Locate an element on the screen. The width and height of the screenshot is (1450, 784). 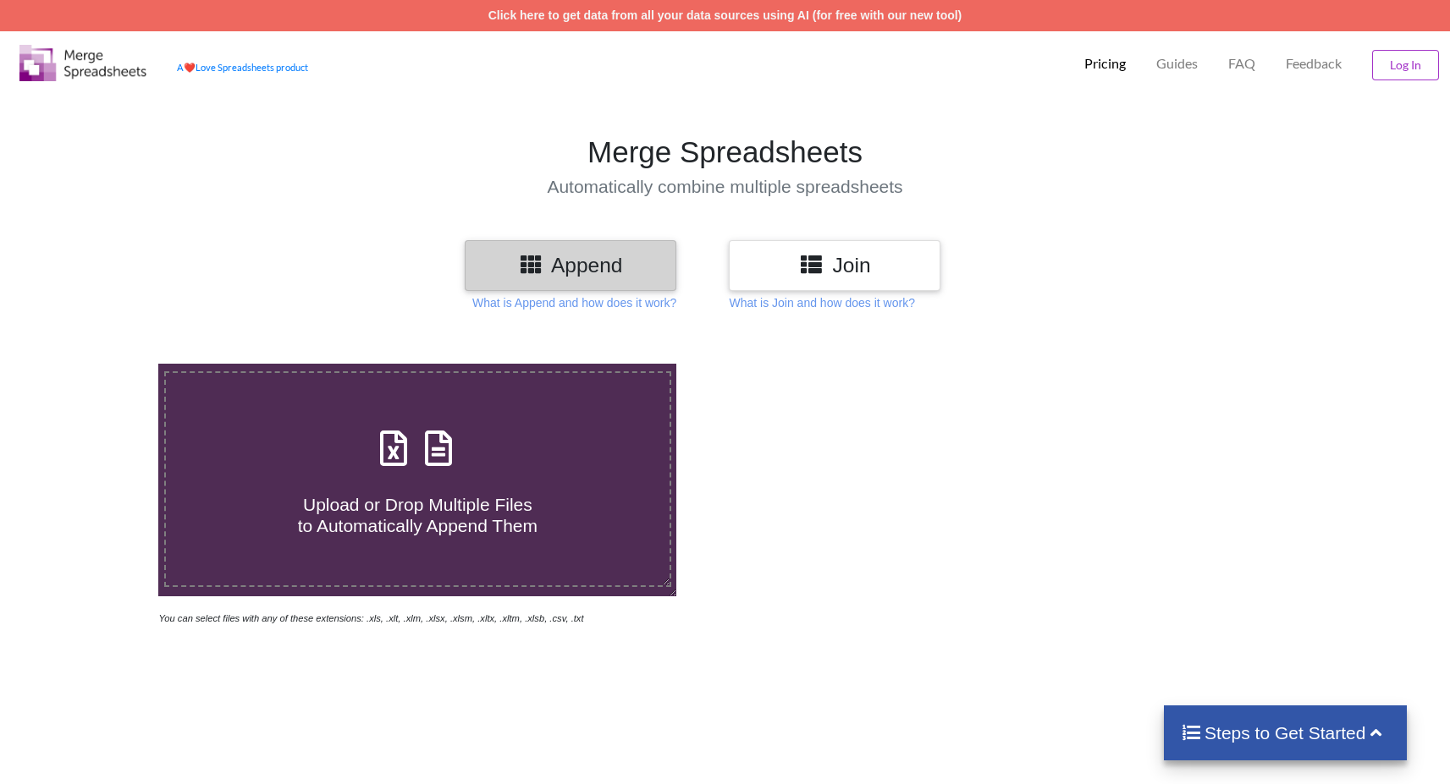
img: Logo.png is located at coordinates (83, 63).